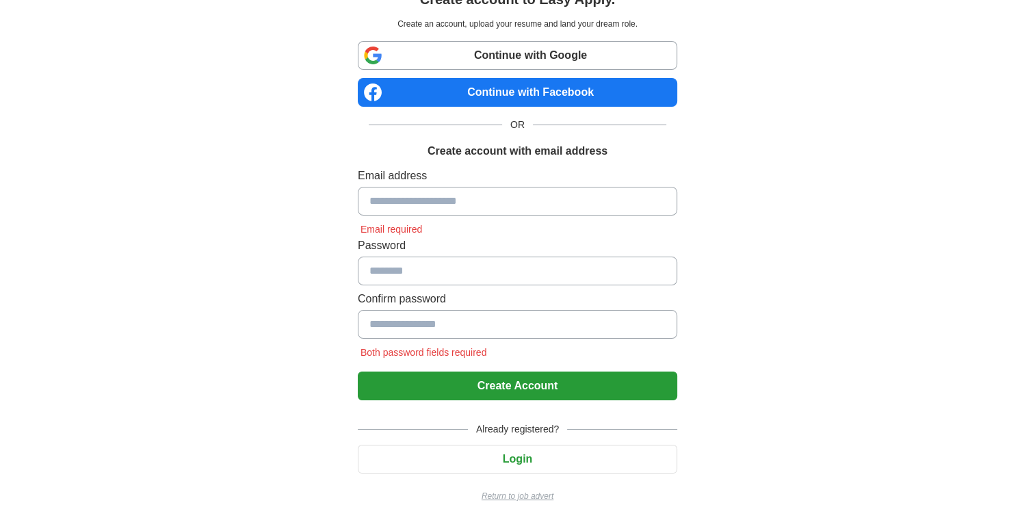 The width and height of the screenshot is (1035, 505). I want to click on label: Email address, so click(517, 176).